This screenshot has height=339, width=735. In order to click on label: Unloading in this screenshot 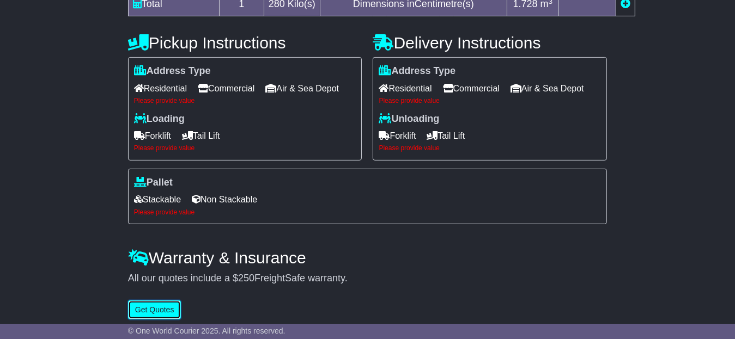, I will do `click(408, 119)`.